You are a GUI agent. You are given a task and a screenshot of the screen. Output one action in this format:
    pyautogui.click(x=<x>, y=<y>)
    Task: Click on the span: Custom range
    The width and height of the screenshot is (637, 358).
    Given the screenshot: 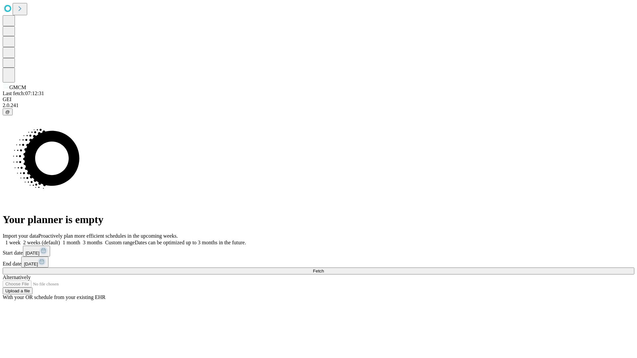 What is the action you would take?
    pyautogui.click(x=120, y=243)
    